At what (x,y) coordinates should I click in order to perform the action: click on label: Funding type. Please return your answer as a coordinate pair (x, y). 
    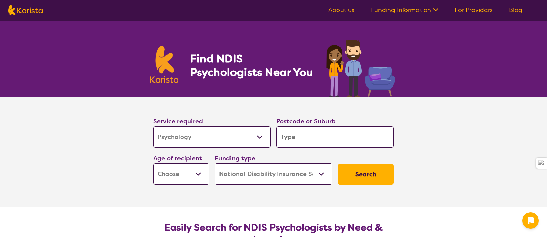
    Looking at the image, I should click on (235, 158).